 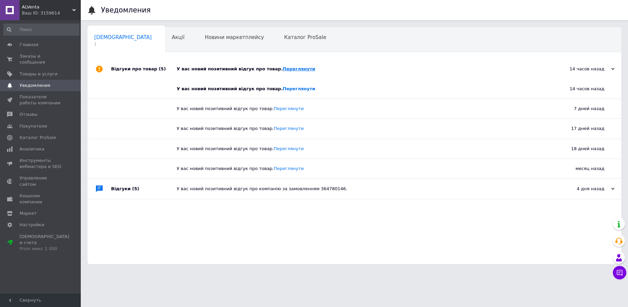 What do you see at coordinates (144, 189) in the screenshot?
I see `div: Відгуки` at bounding box center [144, 189].